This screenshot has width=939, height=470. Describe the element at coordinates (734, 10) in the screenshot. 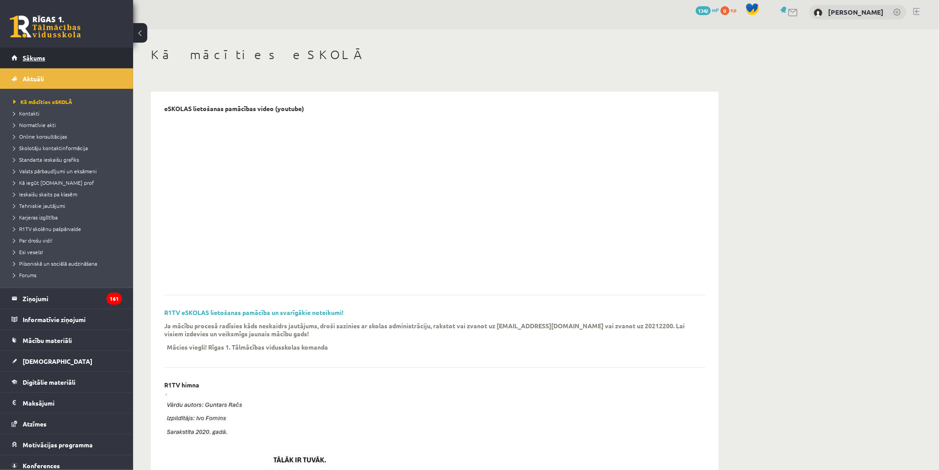

I see `span: xp` at that location.